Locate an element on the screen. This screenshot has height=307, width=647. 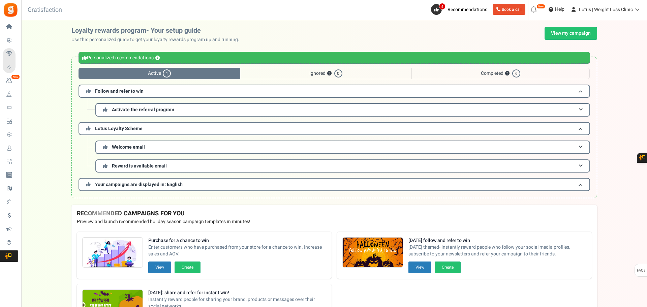
strong: Purchase for a chance to win is located at coordinates (237, 241).